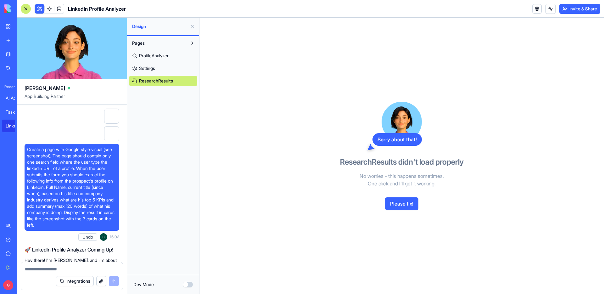  What do you see at coordinates (580, 9) in the screenshot?
I see `button: Invite & Share` at bounding box center [580, 9].